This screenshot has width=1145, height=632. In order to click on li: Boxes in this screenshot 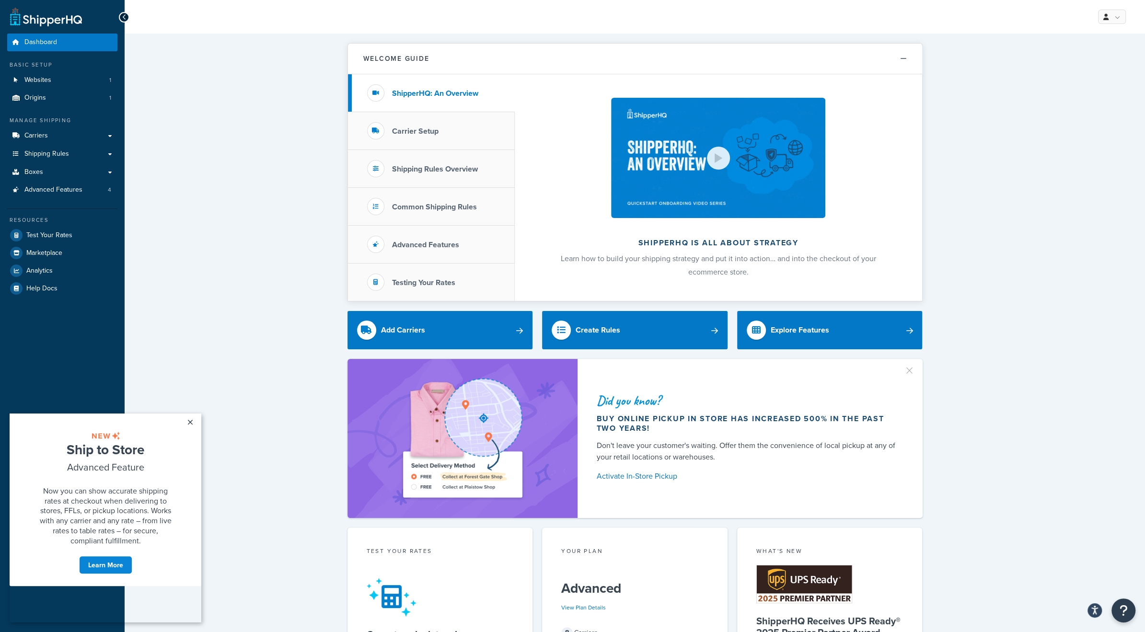, I will do `click(62, 172)`.